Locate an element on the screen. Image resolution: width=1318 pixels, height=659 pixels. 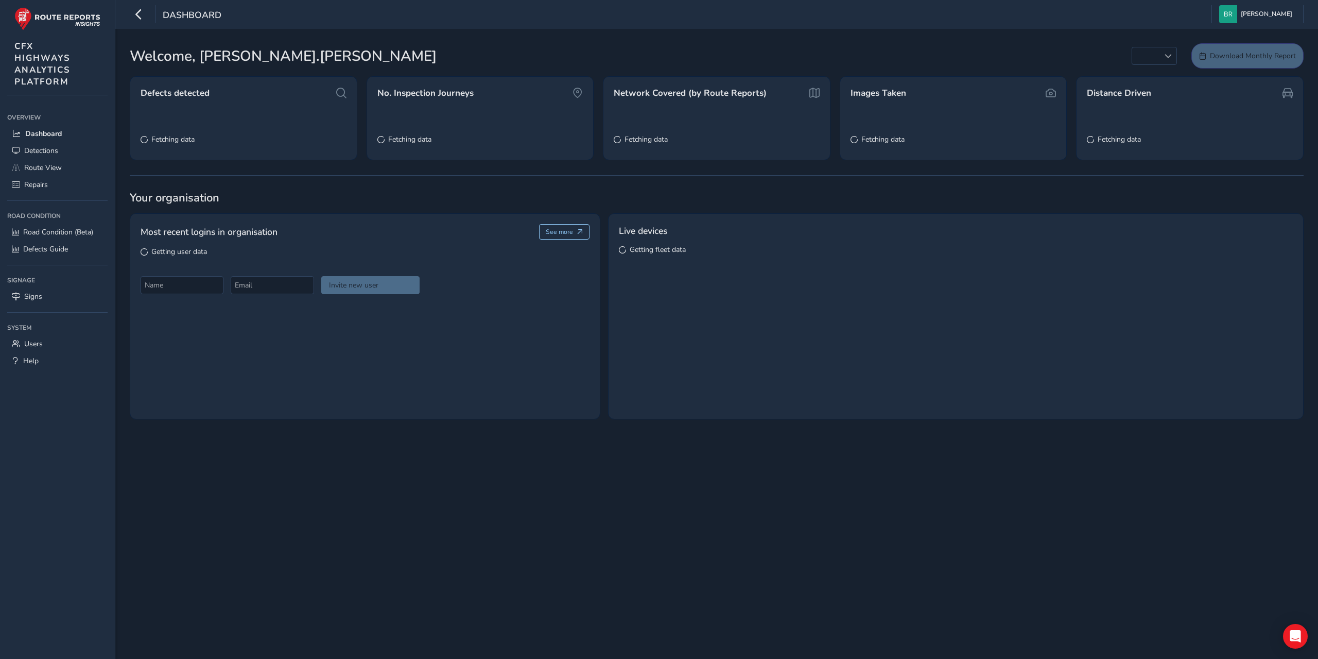
div: Road Condition is located at coordinates (57, 216).